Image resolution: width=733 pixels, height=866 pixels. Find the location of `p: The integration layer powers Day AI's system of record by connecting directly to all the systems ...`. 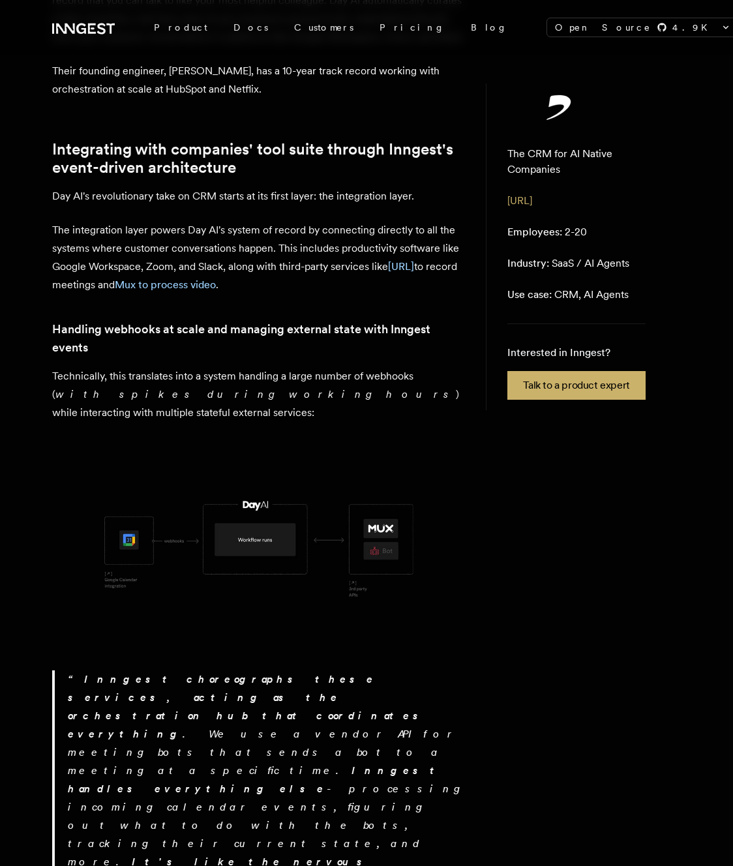

p: The integration layer powers Day AI's system of record by connecting directly to all the systems ... is located at coordinates (258, 258).